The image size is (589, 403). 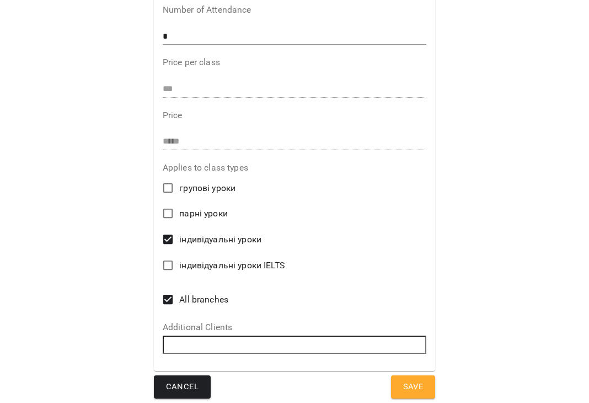 What do you see at coordinates (204, 299) in the screenshot?
I see `span: All branches` at bounding box center [204, 299].